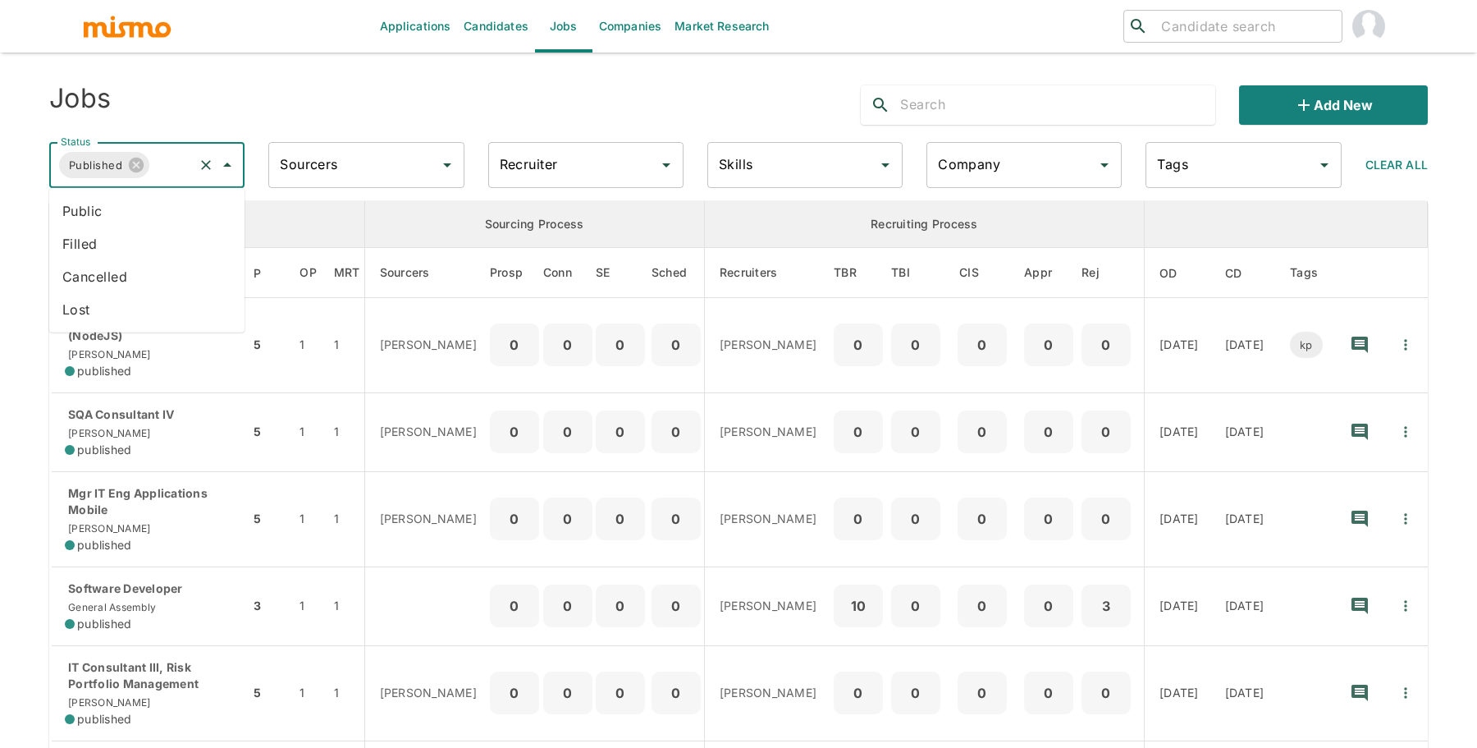 The image size is (1477, 748). I want to click on th: Sourcers, so click(427, 272).